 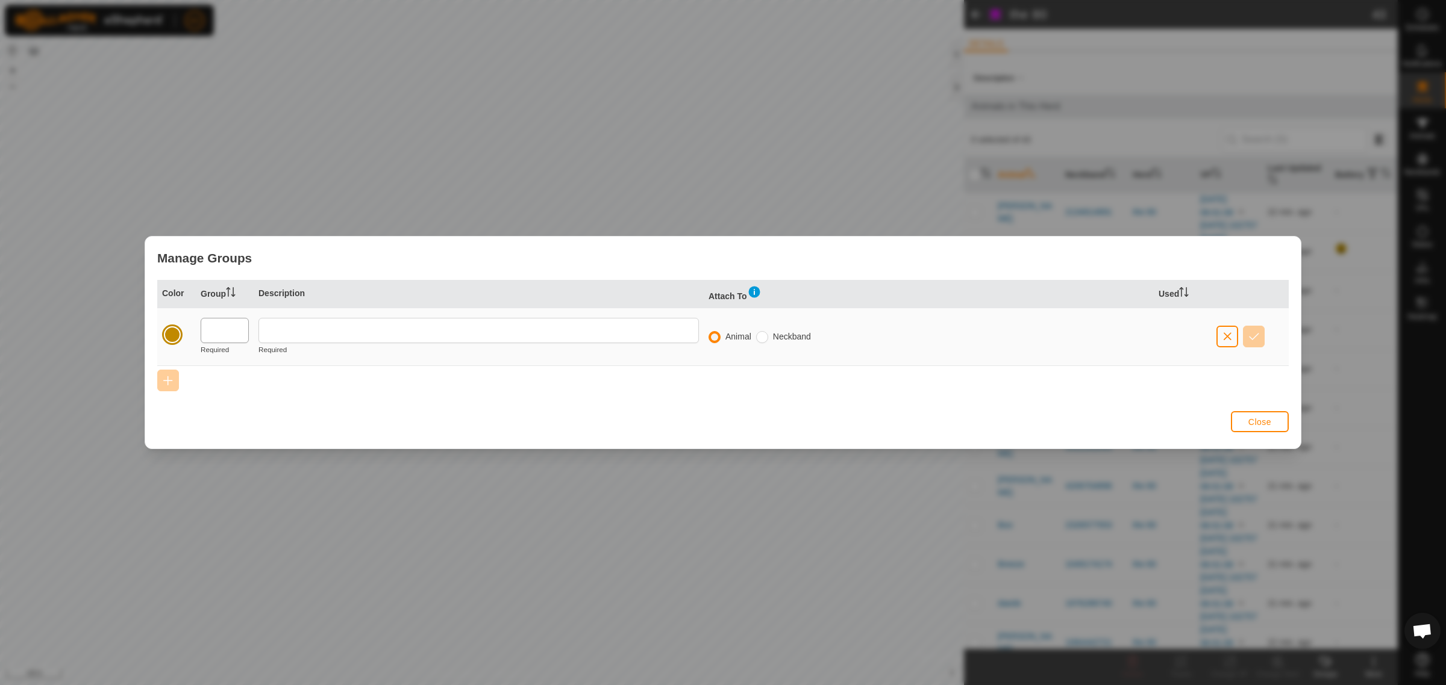 I want to click on img: information, so click(x=754, y=292).